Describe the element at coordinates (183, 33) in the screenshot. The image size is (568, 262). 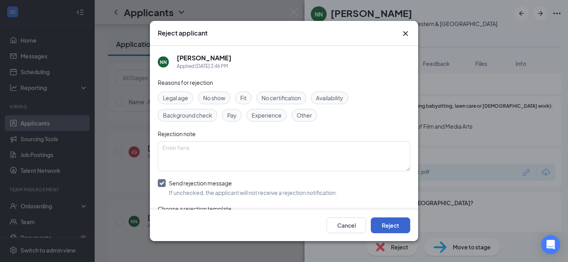
I see `h3: Reject applicant` at that location.